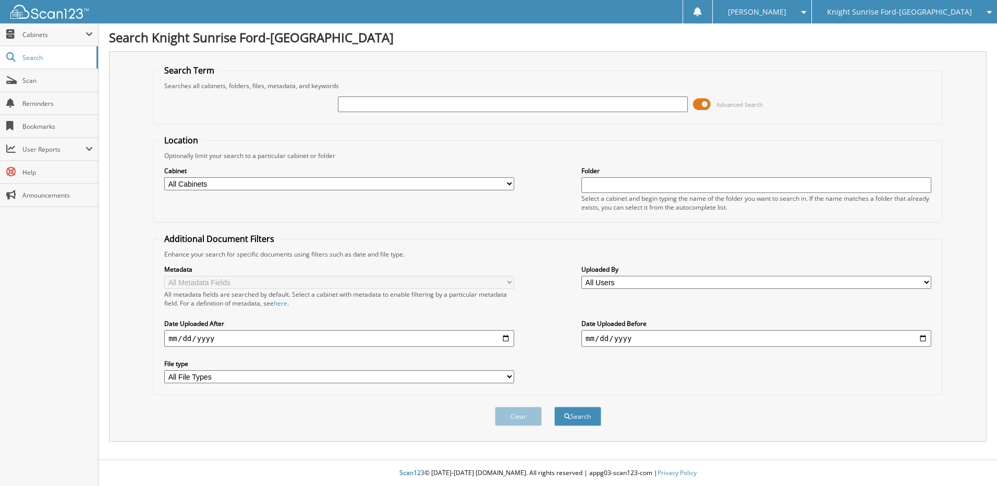 This screenshot has width=997, height=486. Describe the element at coordinates (412, 472) in the screenshot. I see `span: Scan123` at that location.